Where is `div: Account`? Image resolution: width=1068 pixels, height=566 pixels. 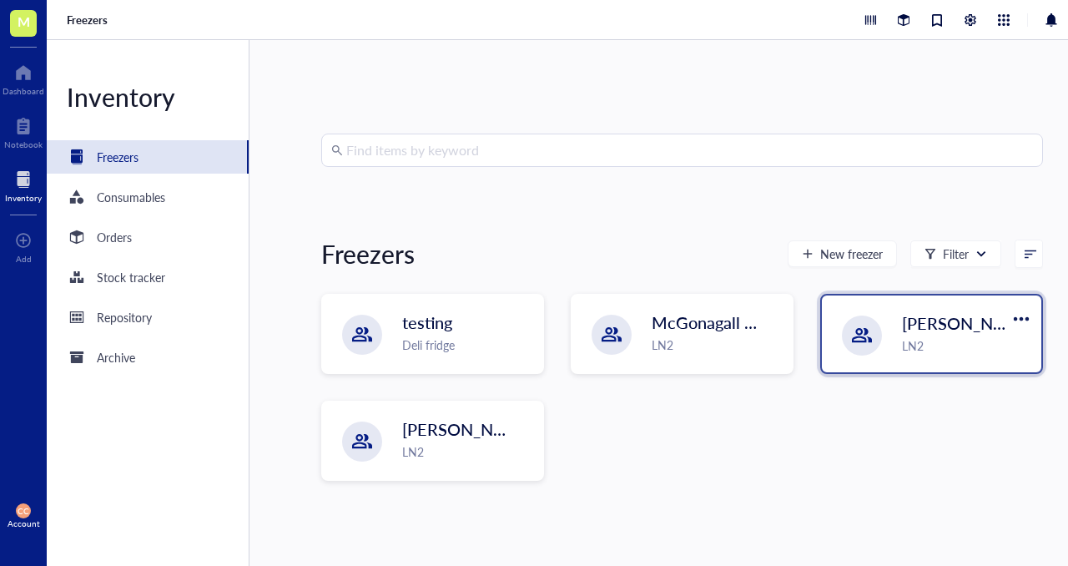
div: Account is located at coordinates (23, 523).